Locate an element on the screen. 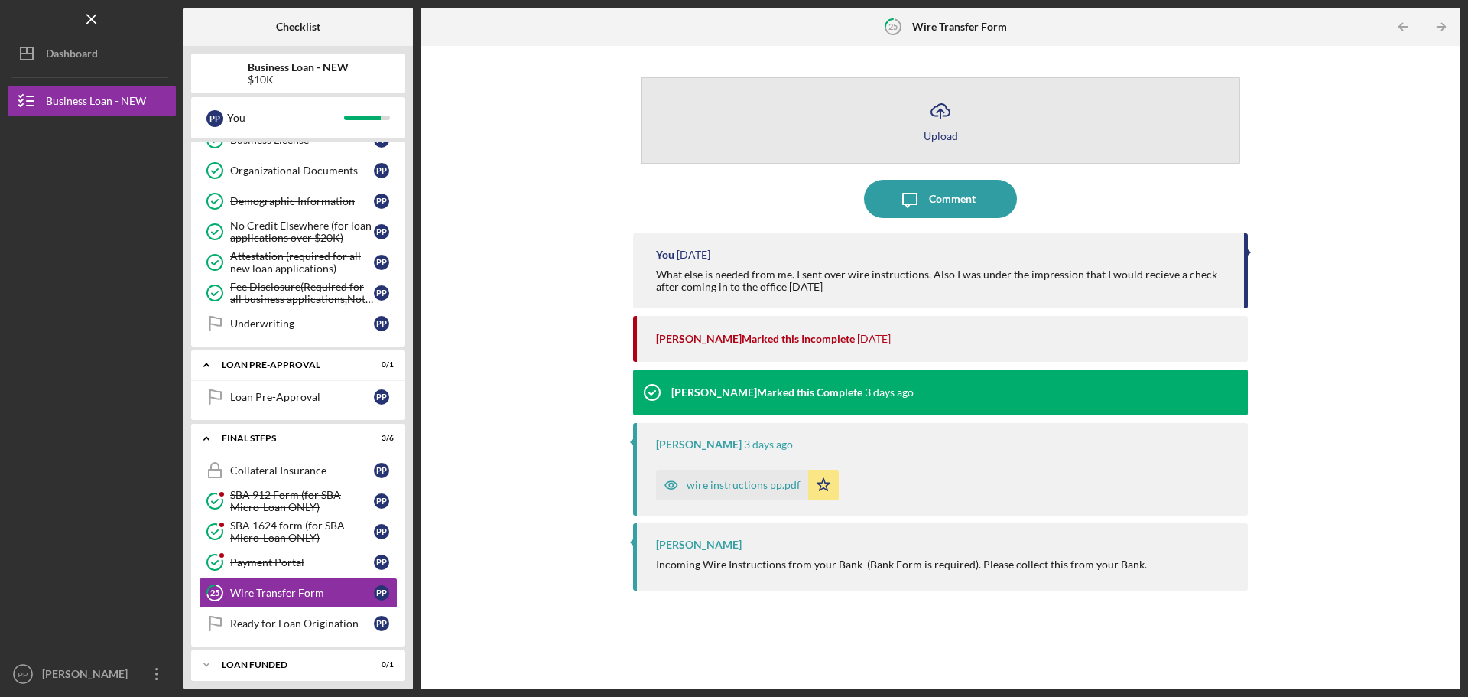 The image size is (1468, 697). div: Comment is located at coordinates (952, 199).